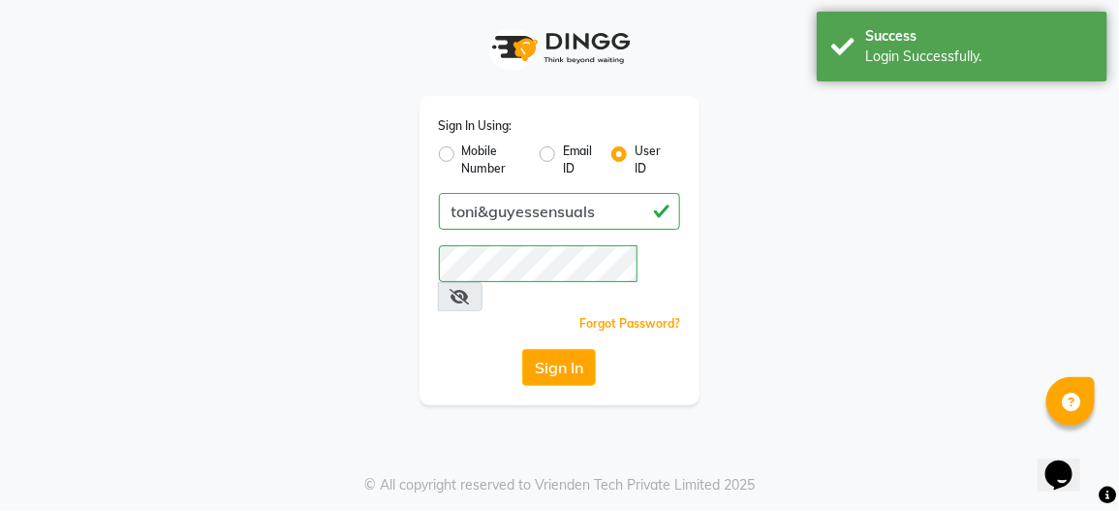  I want to click on button: Sign In, so click(559, 367).